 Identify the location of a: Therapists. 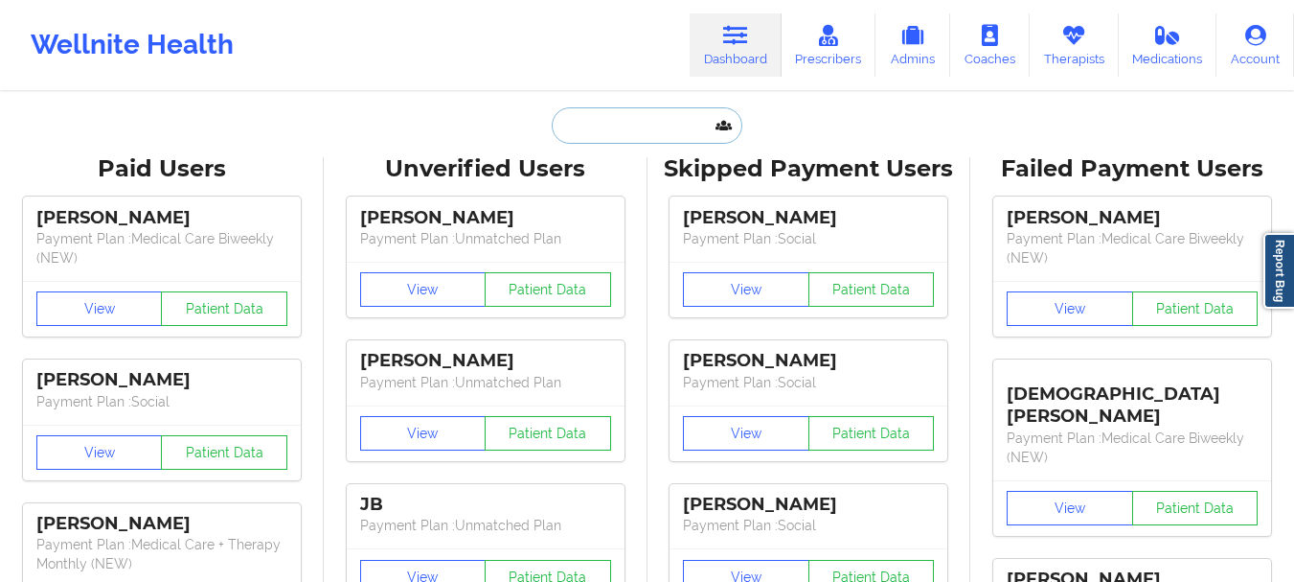
(1074, 45).